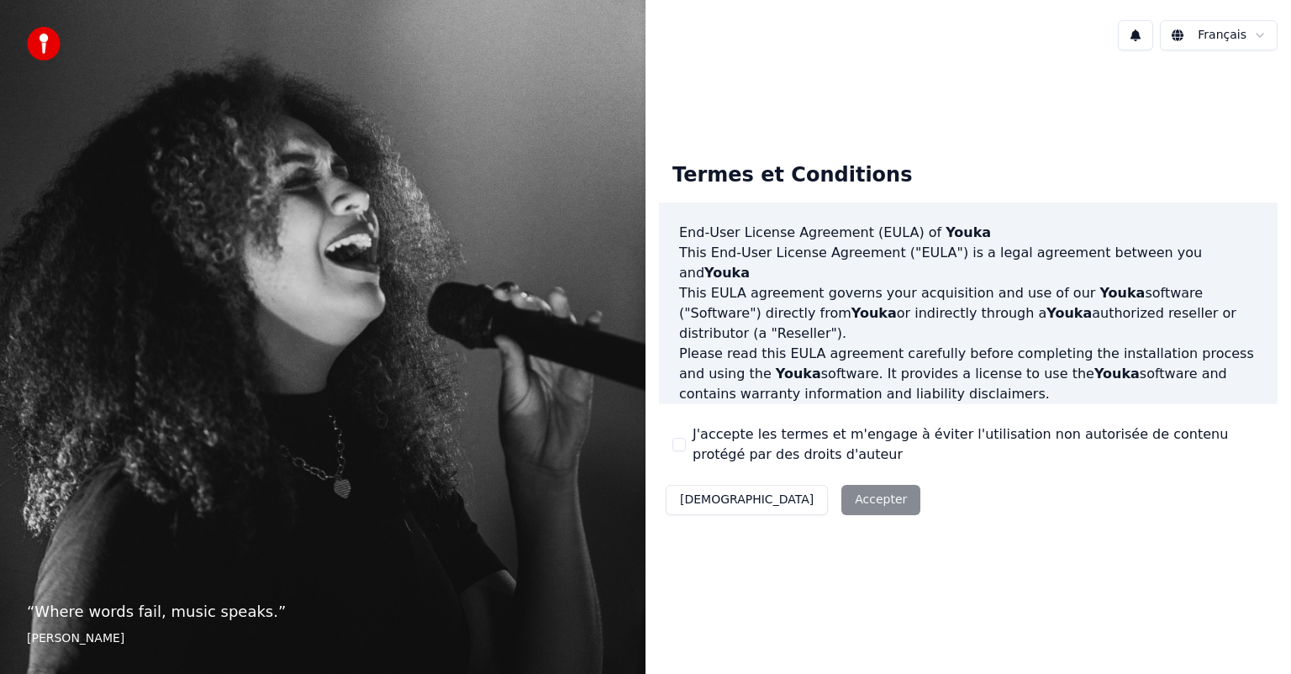 The image size is (1291, 674). I want to click on p: This EULA agreement governs your acquisition and use of our software ("Software") directly from o..., so click(968, 313).